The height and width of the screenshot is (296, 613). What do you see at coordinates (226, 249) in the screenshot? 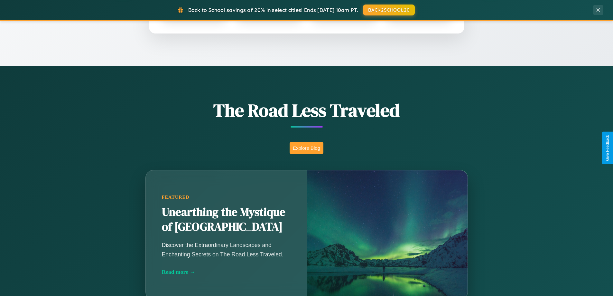
I see `p: Discover the Extraordinary Landscapes and Enchanting Secrets on The Road Less Traveled.` at bounding box center [226, 249].